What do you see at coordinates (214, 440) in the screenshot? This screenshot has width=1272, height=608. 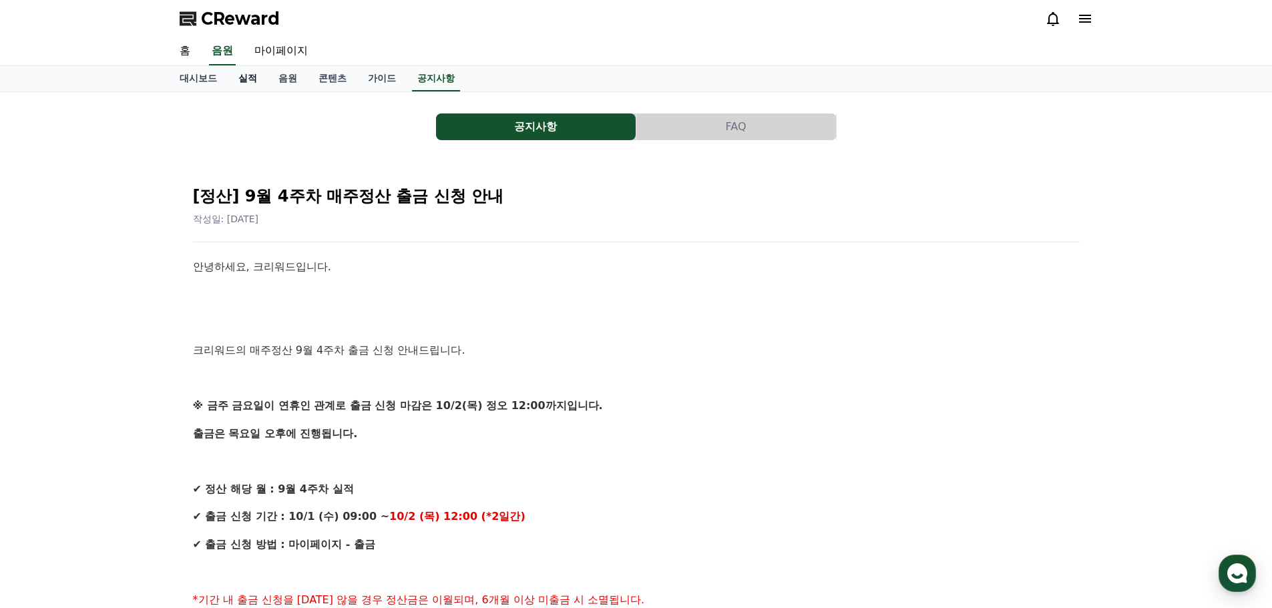 I see `a: 설정` at bounding box center [214, 440].